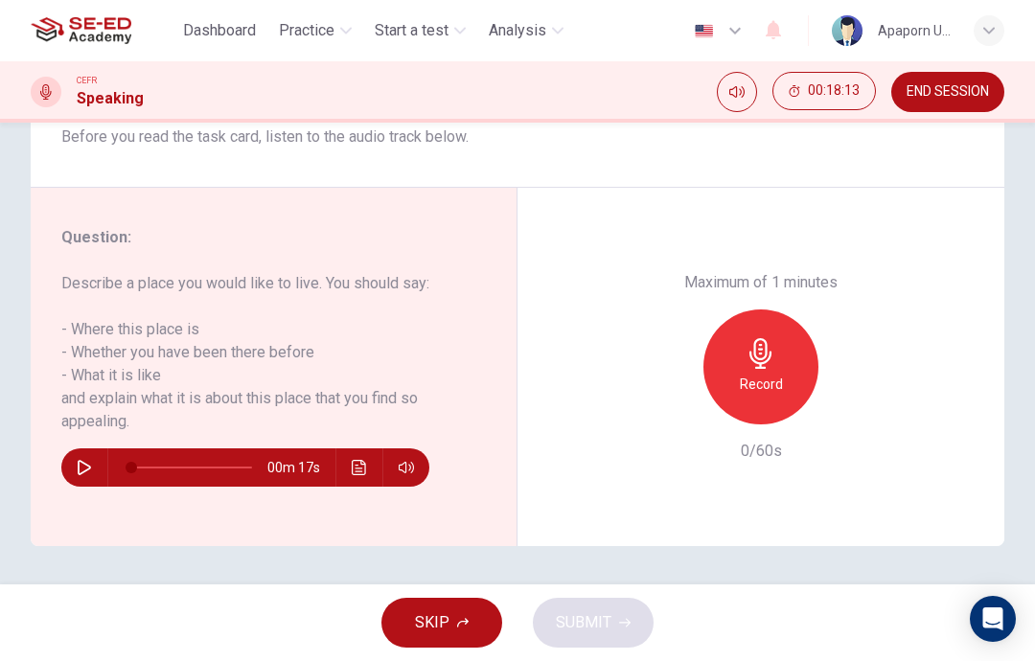 The image size is (1035, 661). Describe the element at coordinates (432, 623) in the screenshot. I see `span: SKIP` at that location.